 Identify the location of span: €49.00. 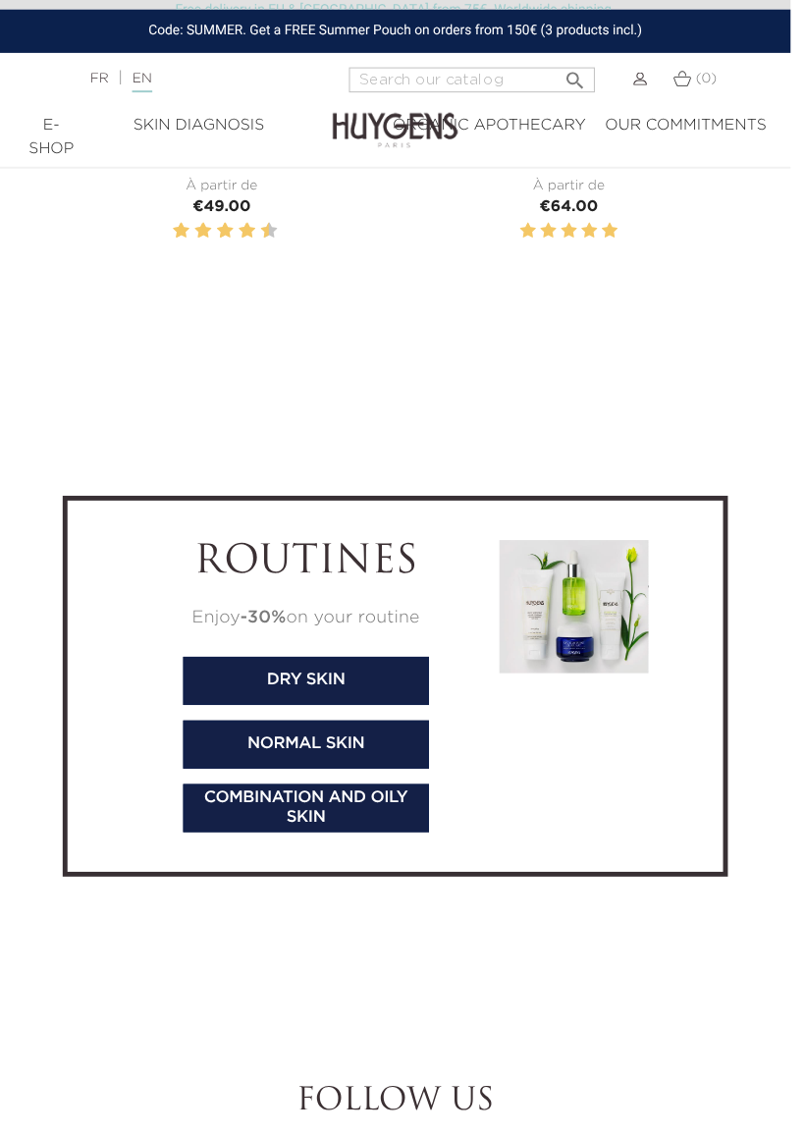
(226, 211).